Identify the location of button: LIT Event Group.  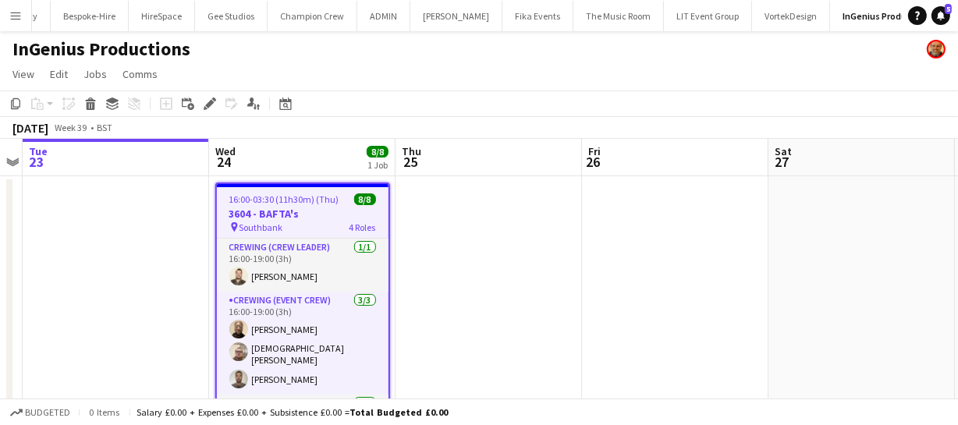
(708, 16).